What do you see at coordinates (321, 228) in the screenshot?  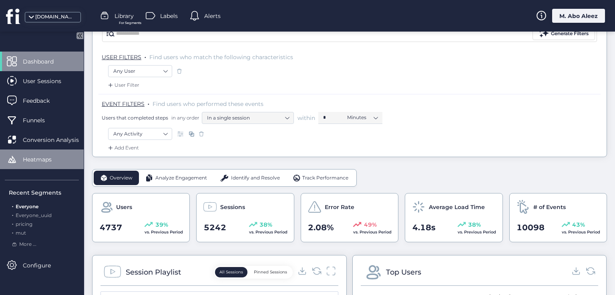 I see `span: 2.08%` at bounding box center [321, 228].